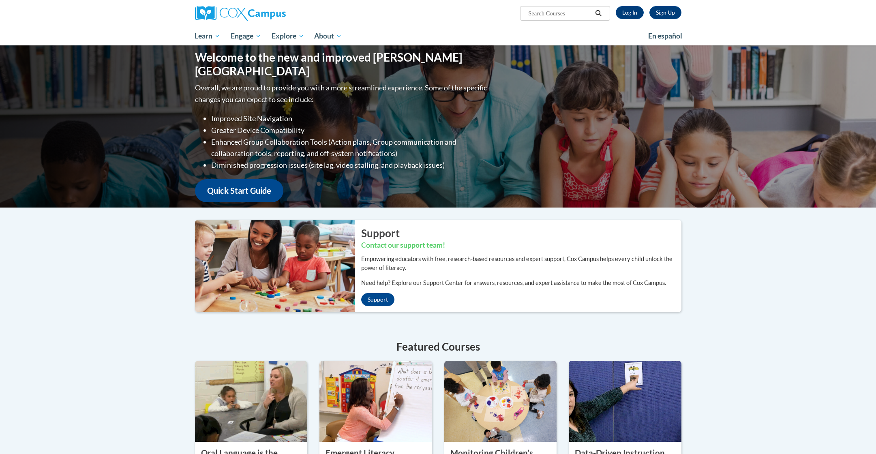  Describe the element at coordinates (272, 13) in the screenshot. I see `a: Cox Campus` at that location.